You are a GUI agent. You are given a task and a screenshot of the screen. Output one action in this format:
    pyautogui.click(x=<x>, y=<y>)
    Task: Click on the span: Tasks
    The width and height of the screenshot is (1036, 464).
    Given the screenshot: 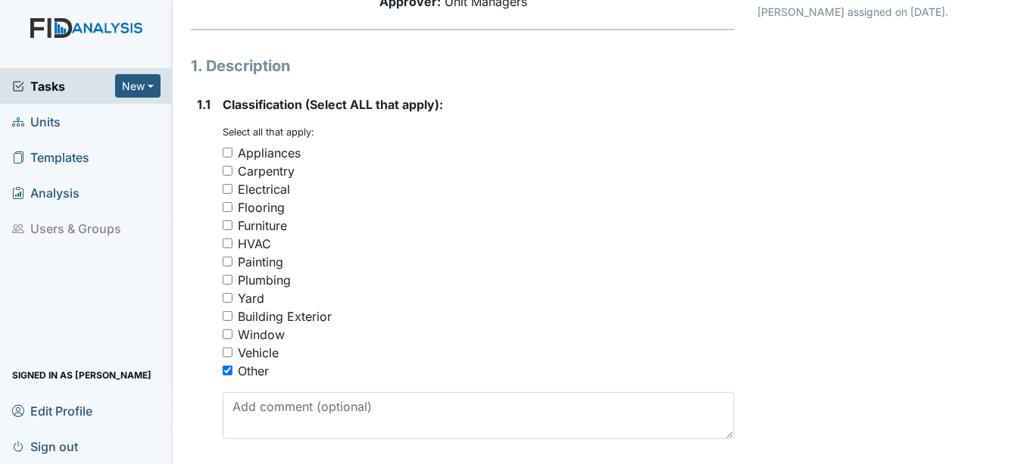 What is the action you would take?
    pyautogui.click(x=64, y=86)
    